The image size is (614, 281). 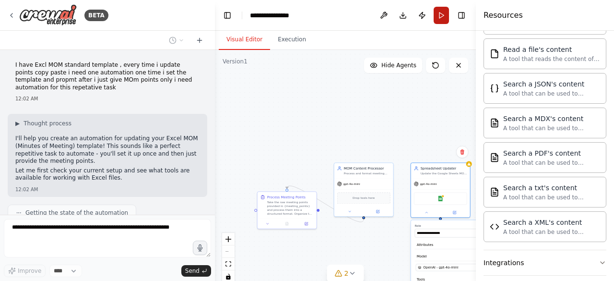 I want to click on button: Start a new chat, so click(x=200, y=40).